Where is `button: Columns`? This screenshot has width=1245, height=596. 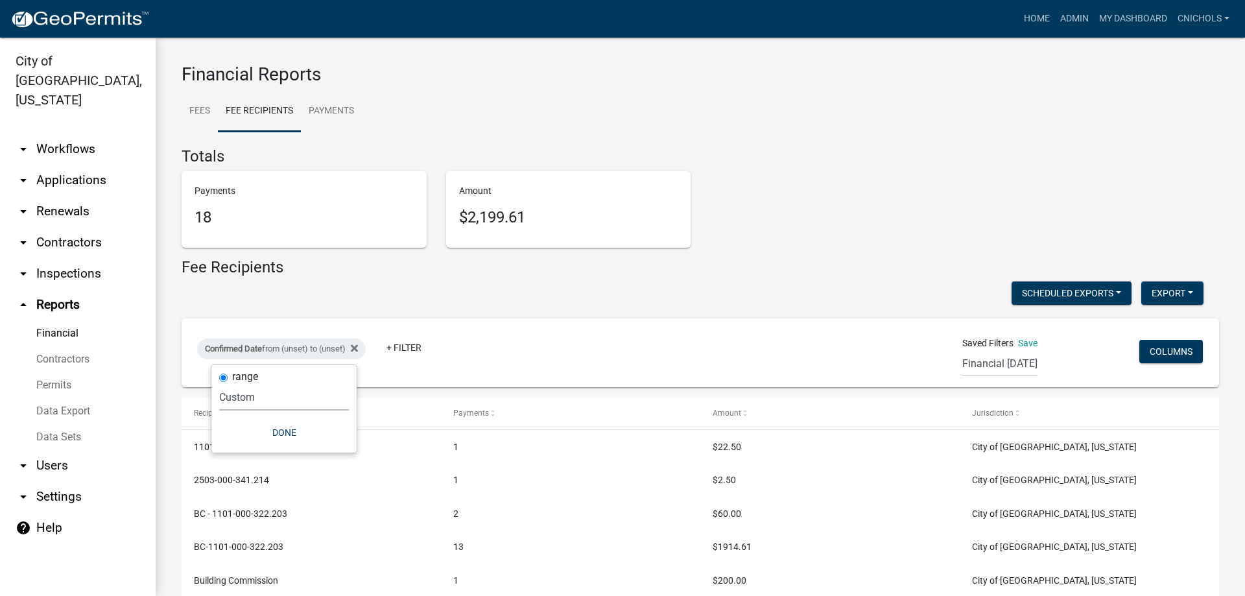 button: Columns is located at coordinates (1171, 351).